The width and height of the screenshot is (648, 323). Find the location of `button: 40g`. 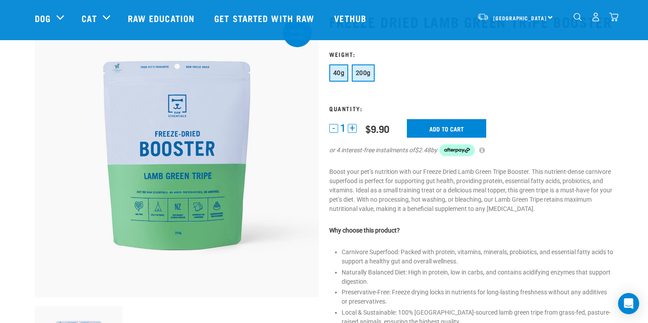

button: 40g is located at coordinates (339, 73).